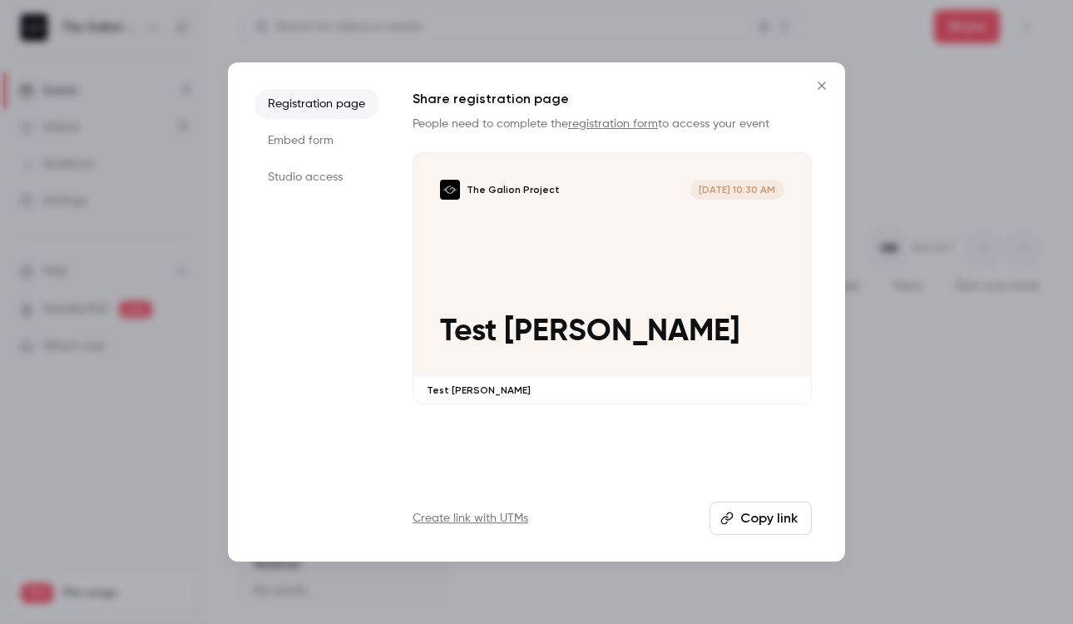 The height and width of the screenshot is (624, 1073). What do you see at coordinates (612, 124) in the screenshot?
I see `p: People need to complete the to access your event` at bounding box center [612, 124].